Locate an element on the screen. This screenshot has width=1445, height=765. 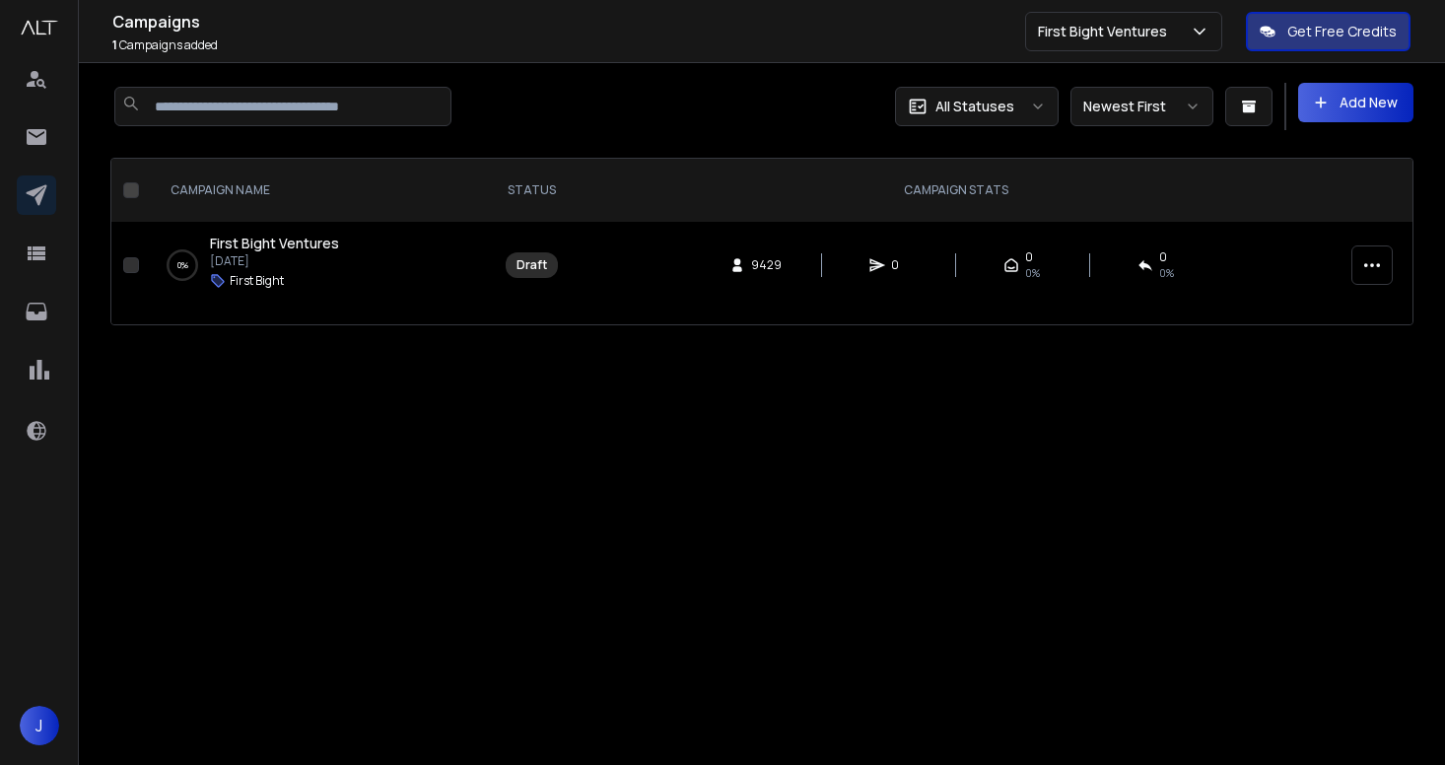
th: CAMPAIGN NAME is located at coordinates (319, 190).